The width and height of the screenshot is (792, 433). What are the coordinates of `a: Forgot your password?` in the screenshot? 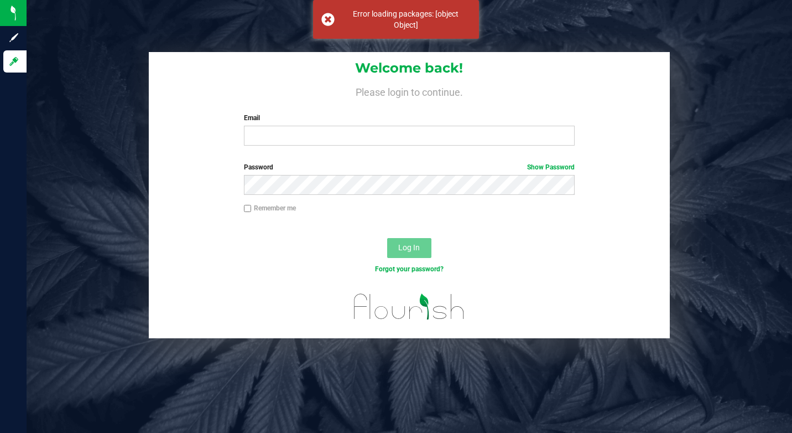 It's located at (409, 269).